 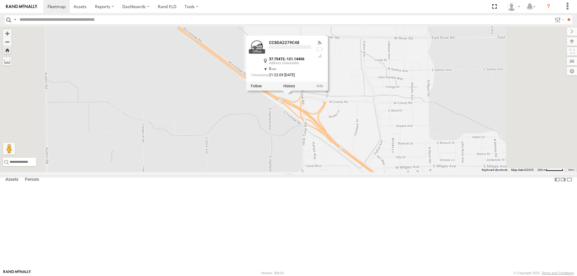 I want to click on label: Hide Summary Table, so click(x=569, y=180).